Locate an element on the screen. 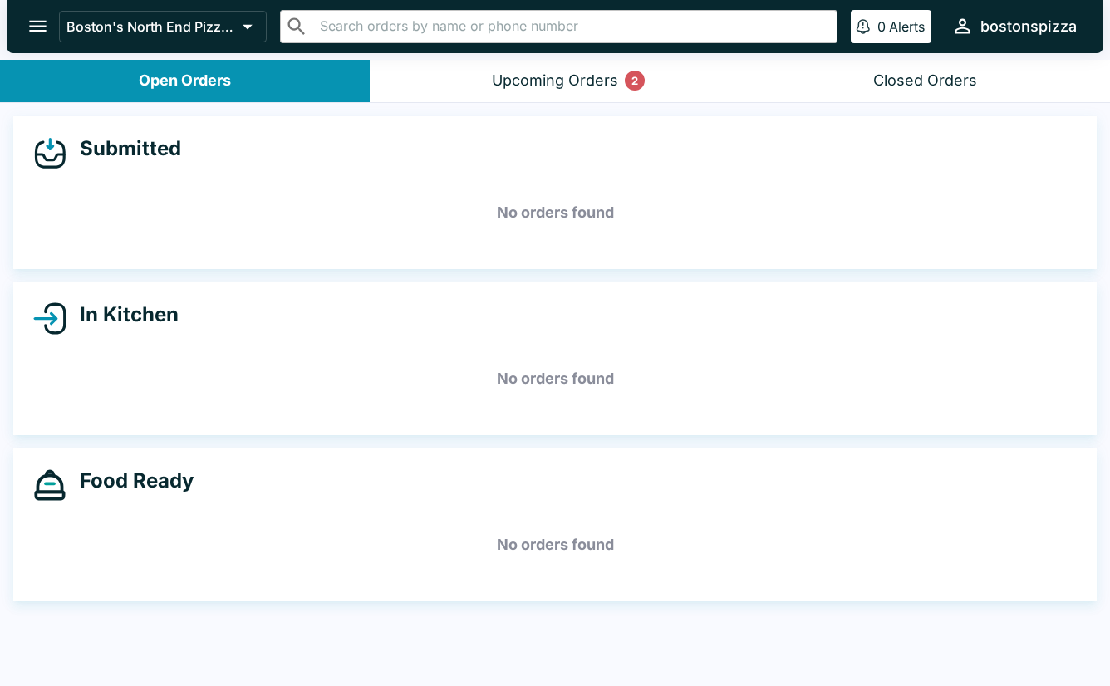 Image resolution: width=1110 pixels, height=686 pixels. button: Boston's North End Pizza Bakery is located at coordinates (163, 27).